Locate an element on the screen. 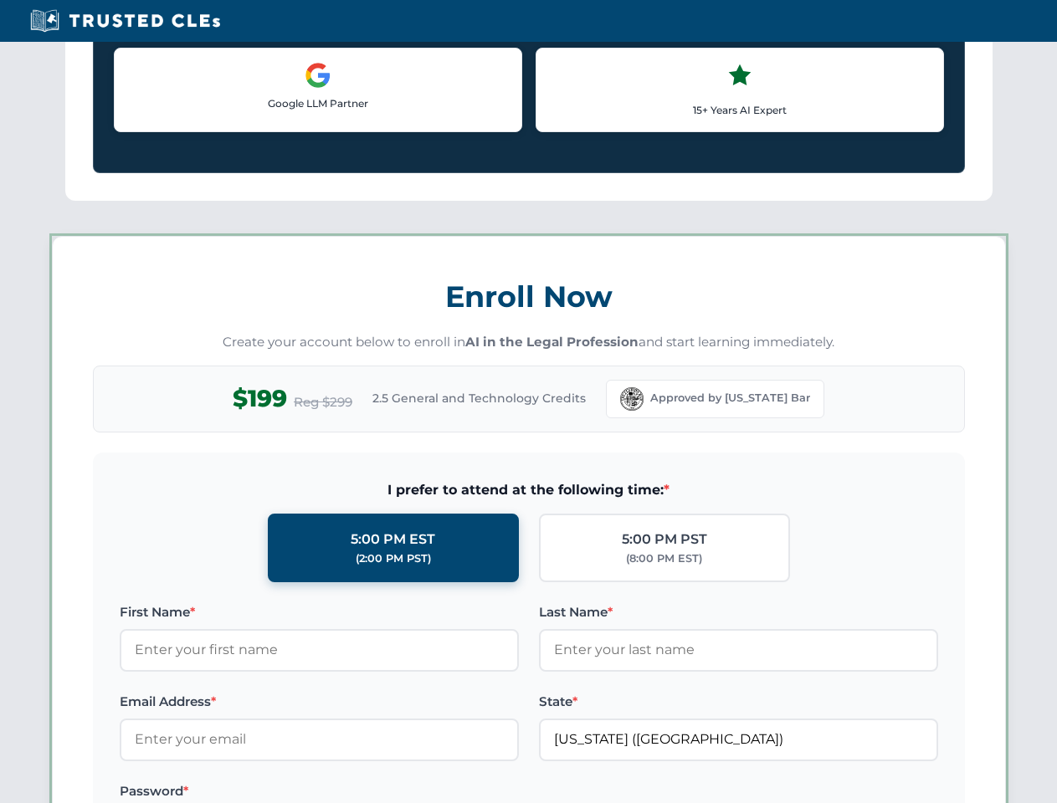 The width and height of the screenshot is (1057, 803). p: 15+ Years AI Expert is located at coordinates (740, 110).